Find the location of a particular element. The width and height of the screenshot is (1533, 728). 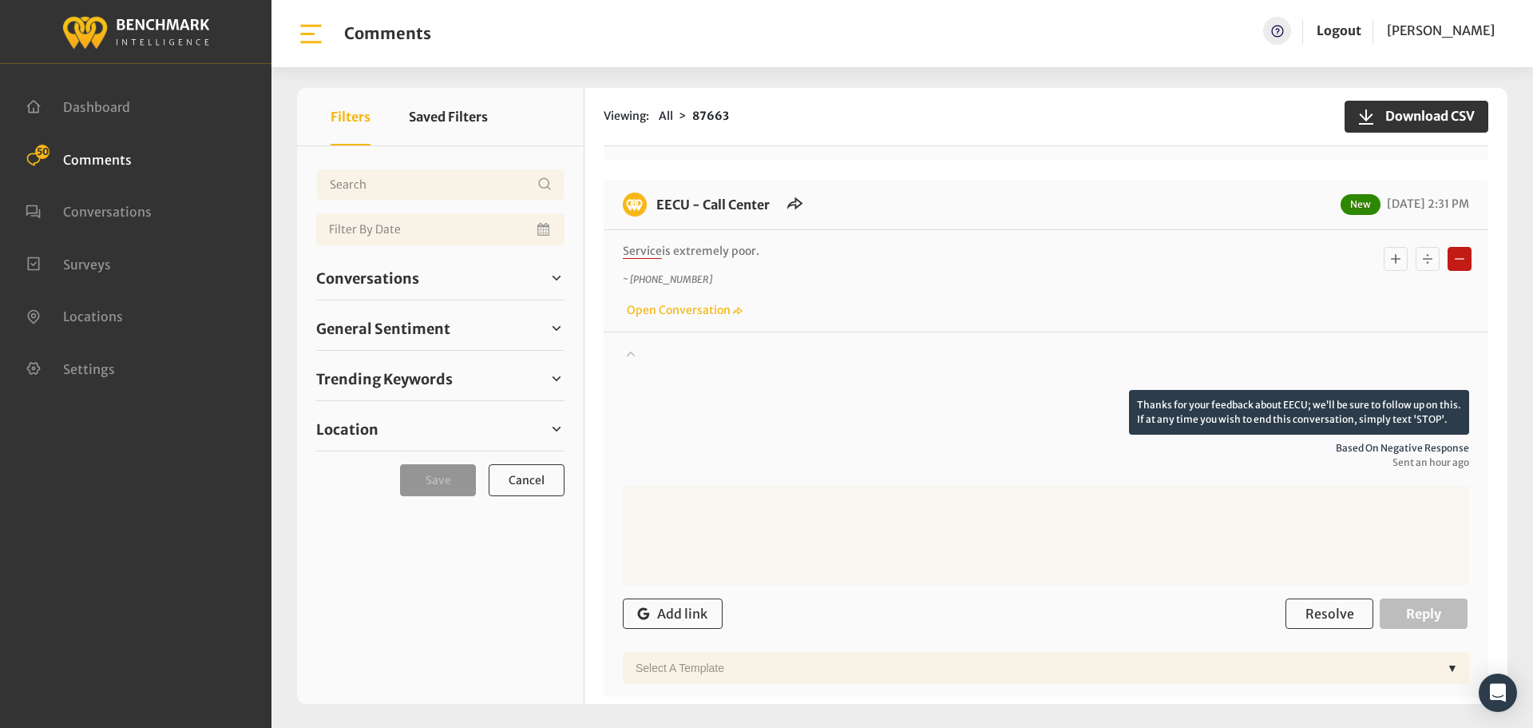

a: General Sentiment is located at coordinates (440, 328).